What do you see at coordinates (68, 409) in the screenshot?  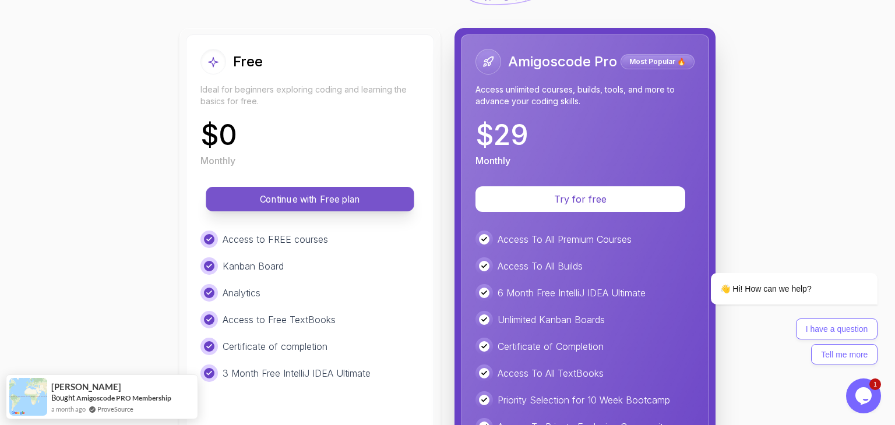 I see `span: a month ago` at bounding box center [68, 409].